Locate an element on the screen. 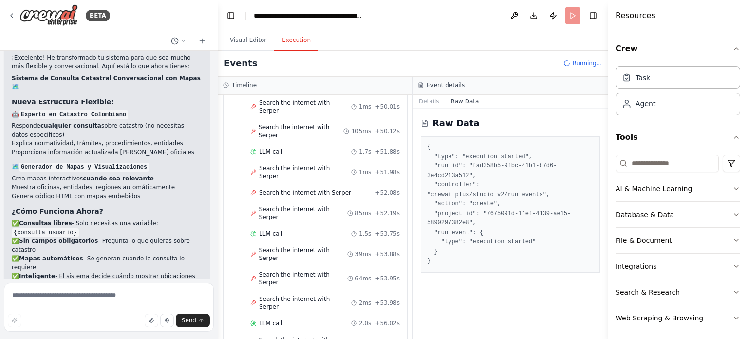  div: Agent is located at coordinates (645, 104).